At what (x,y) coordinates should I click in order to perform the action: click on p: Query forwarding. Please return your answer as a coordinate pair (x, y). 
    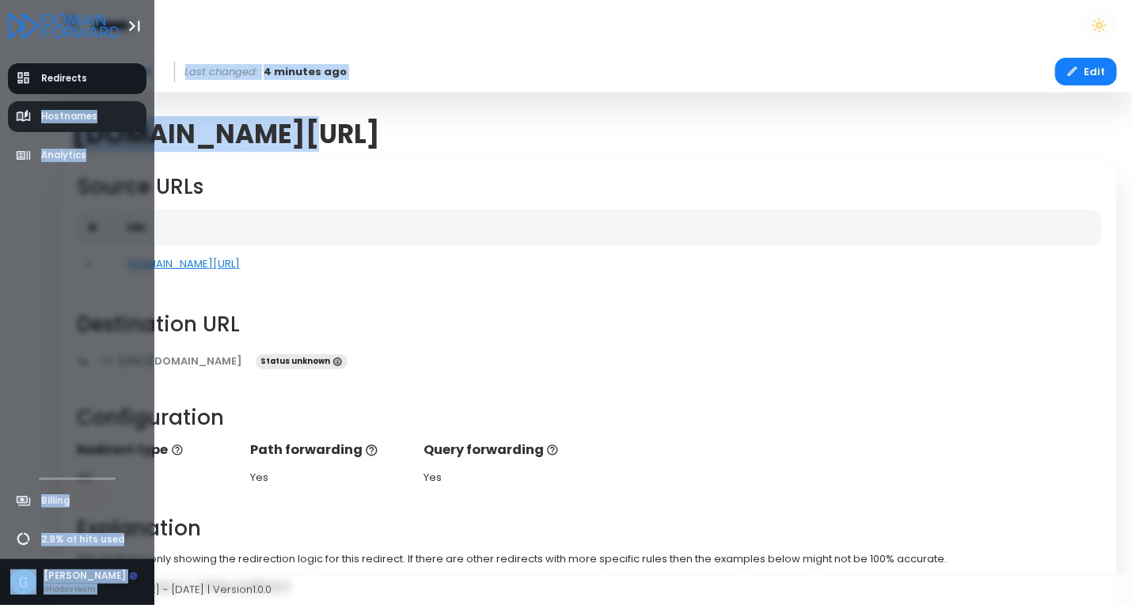
    Looking at the image, I should click on (502, 450).